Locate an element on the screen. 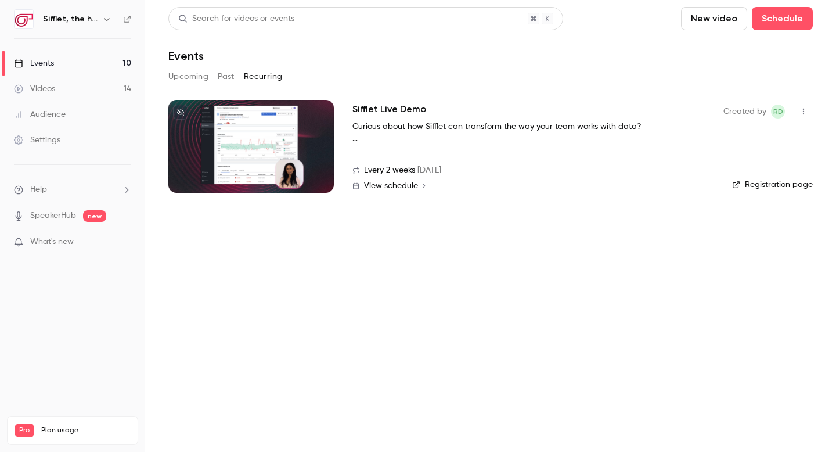 The height and width of the screenshot is (452, 836). span: Pro is located at coordinates (24, 430).